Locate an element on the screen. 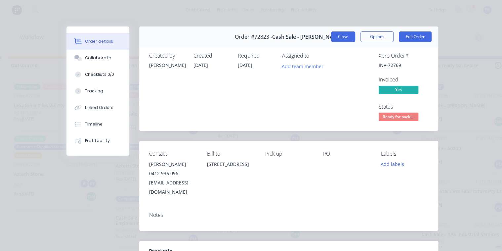  button: Checklists 0/0 is located at coordinates (98, 74).